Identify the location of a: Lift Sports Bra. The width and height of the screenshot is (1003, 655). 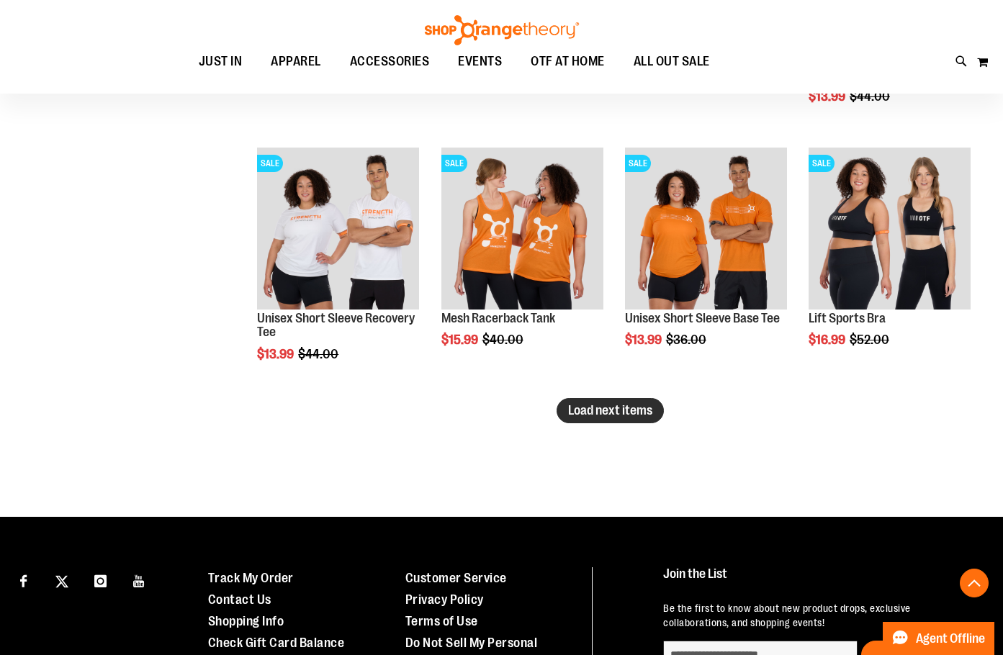
(847, 318).